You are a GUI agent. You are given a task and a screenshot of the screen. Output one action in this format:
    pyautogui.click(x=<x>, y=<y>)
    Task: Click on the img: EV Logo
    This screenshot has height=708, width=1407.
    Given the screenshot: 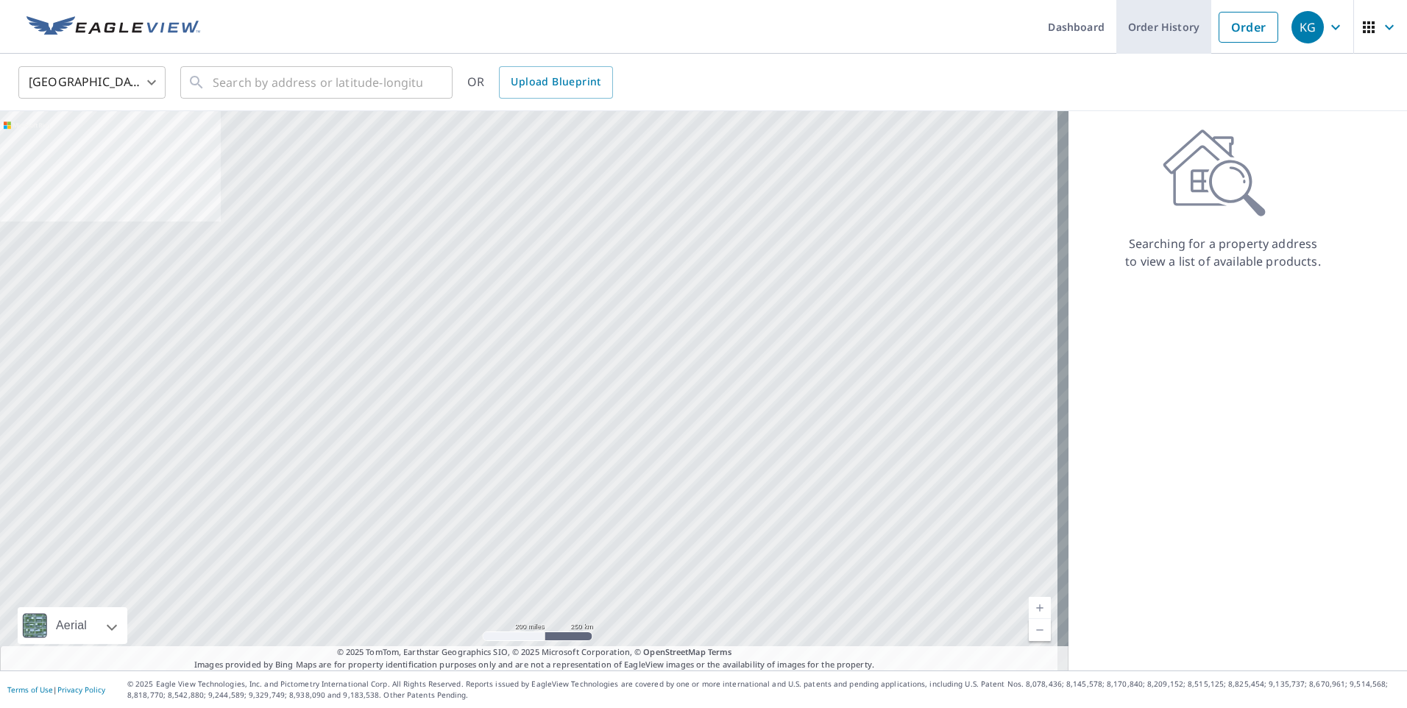 What is the action you would take?
    pyautogui.click(x=113, y=27)
    